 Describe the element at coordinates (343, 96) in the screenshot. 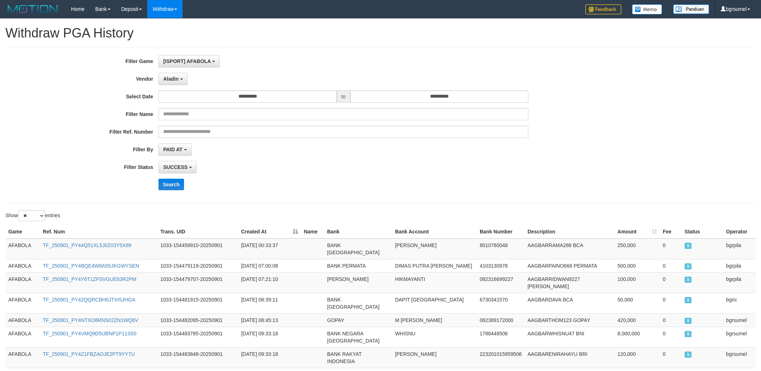

I see `span: to` at that location.